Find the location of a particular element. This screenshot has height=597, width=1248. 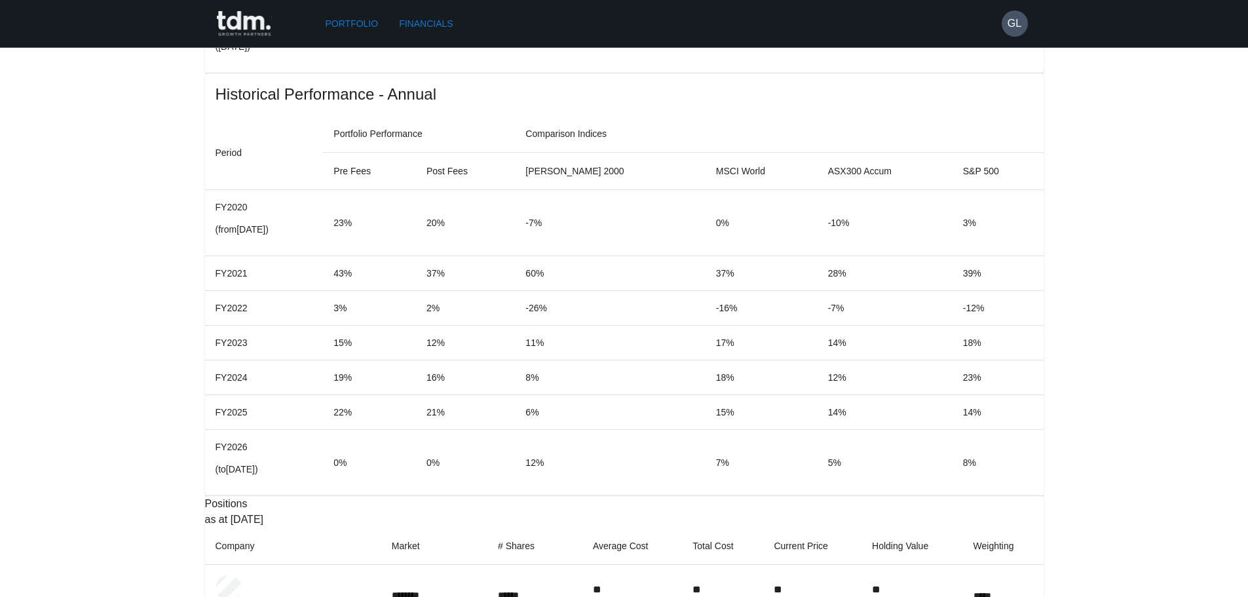

th: Post Fees is located at coordinates (465, 171).